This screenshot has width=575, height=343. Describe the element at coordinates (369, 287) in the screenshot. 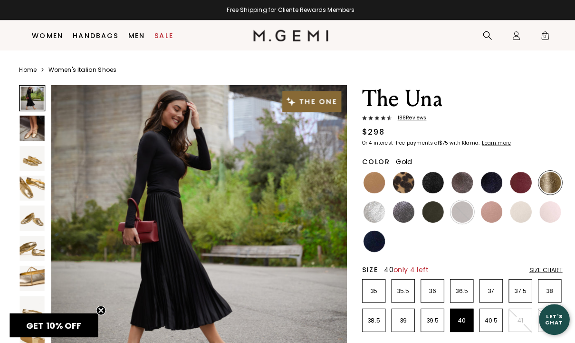

I see `p: 35` at that location.